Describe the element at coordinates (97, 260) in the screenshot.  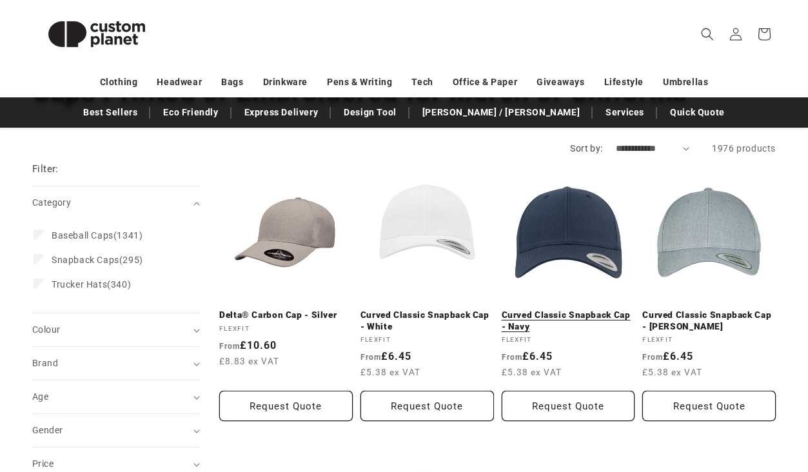
I see `span: (295)` at that location.